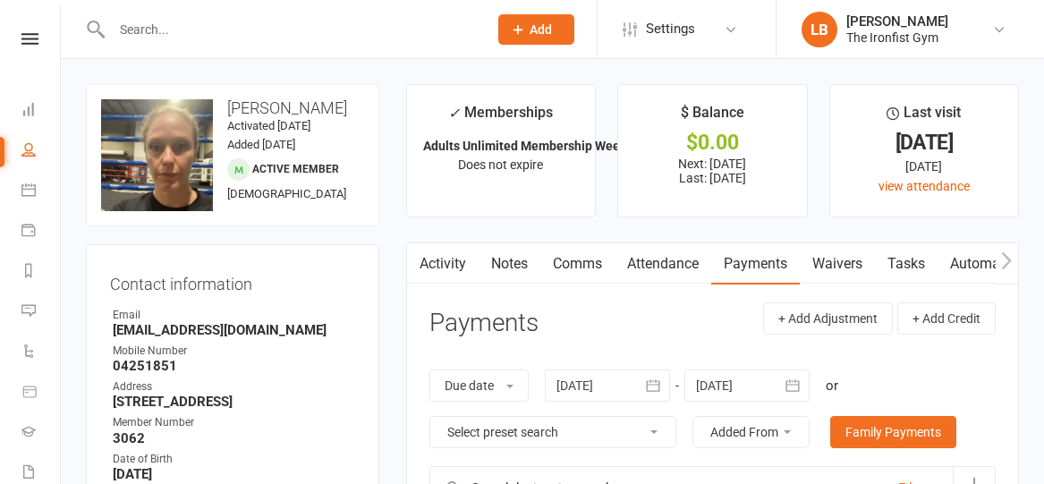  What do you see at coordinates (990, 264) in the screenshot?
I see `a: Automations` at bounding box center [990, 264].